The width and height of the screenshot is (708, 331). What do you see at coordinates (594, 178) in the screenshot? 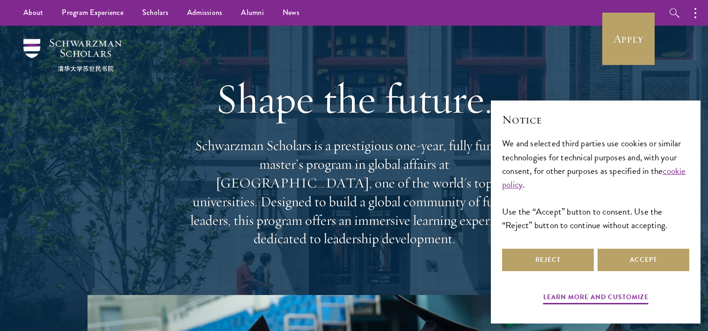
I see `a: cookie policy` at bounding box center [594, 178].